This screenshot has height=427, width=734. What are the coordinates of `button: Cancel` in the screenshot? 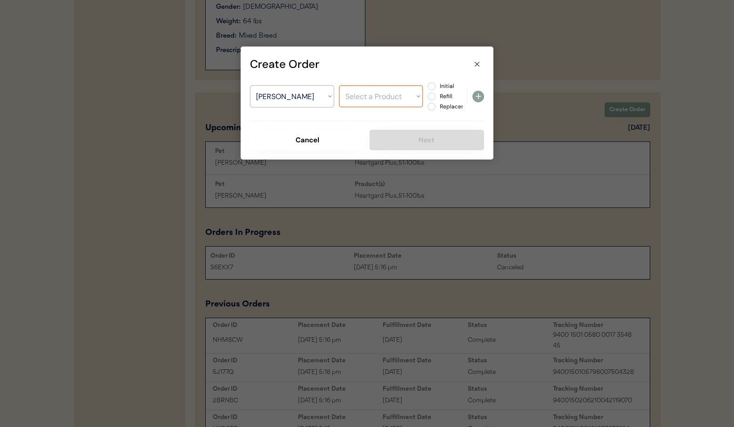 It's located at (307, 140).